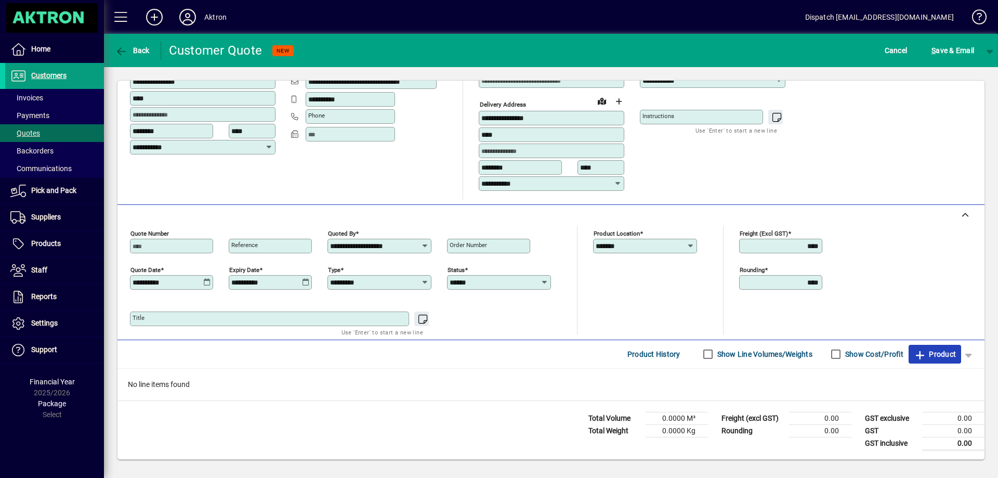 The image size is (998, 478). I want to click on span: Payments, so click(30, 115).